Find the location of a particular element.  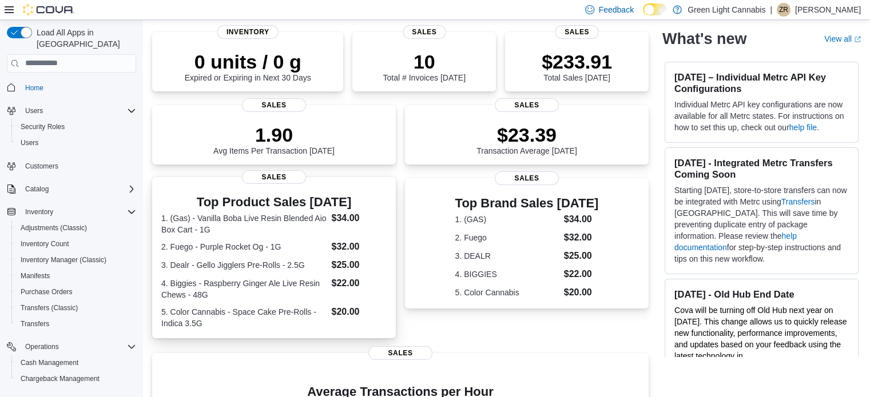

button: Manifests is located at coordinates (76, 276).